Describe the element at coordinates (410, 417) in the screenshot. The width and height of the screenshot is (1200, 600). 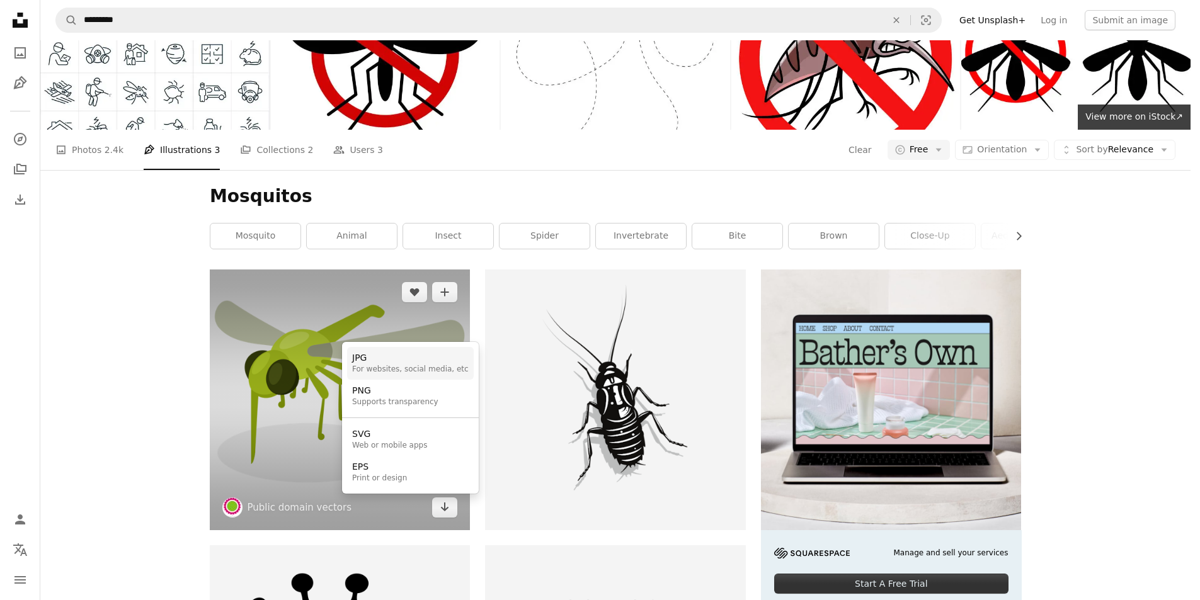
I see `div: Choose download format` at that location.